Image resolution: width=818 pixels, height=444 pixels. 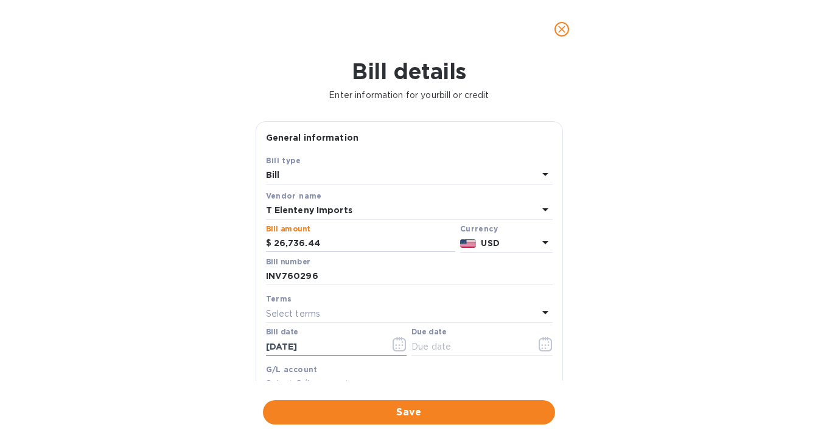 What do you see at coordinates (294, 195) in the screenshot?
I see `b: Vendor name` at bounding box center [294, 195].